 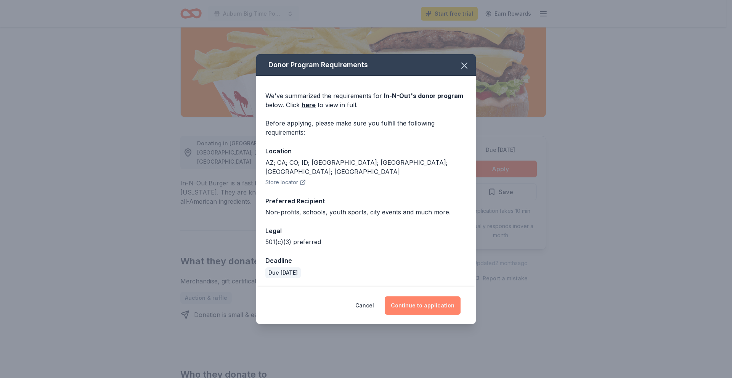 I want to click on div: Non-profits, schools, youth sports, city events and much more., so click(x=366, y=212).